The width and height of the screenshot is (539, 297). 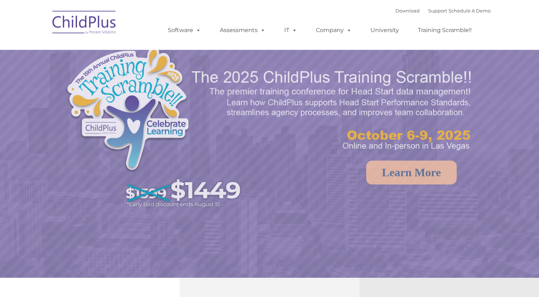 What do you see at coordinates (437, 11) in the screenshot?
I see `a: Support` at bounding box center [437, 11].